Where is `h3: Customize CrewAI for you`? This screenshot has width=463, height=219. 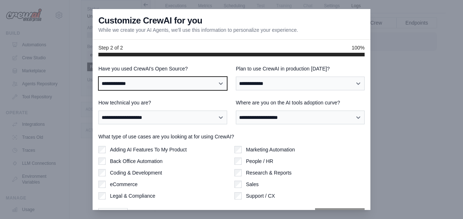 h3: Customize CrewAI for you is located at coordinates (150, 21).